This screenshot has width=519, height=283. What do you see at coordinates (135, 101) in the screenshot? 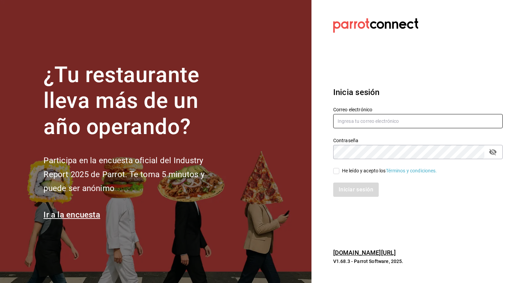
I see `h1: ¿Tu restaurante lleva más de un año operando?` at bounding box center [135, 101].